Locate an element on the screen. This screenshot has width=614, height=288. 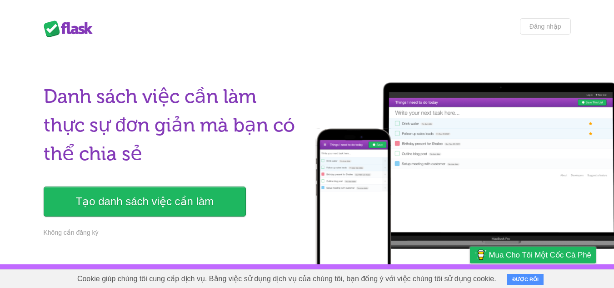
font: ĐƯỢC RỒI is located at coordinates (525, 279).